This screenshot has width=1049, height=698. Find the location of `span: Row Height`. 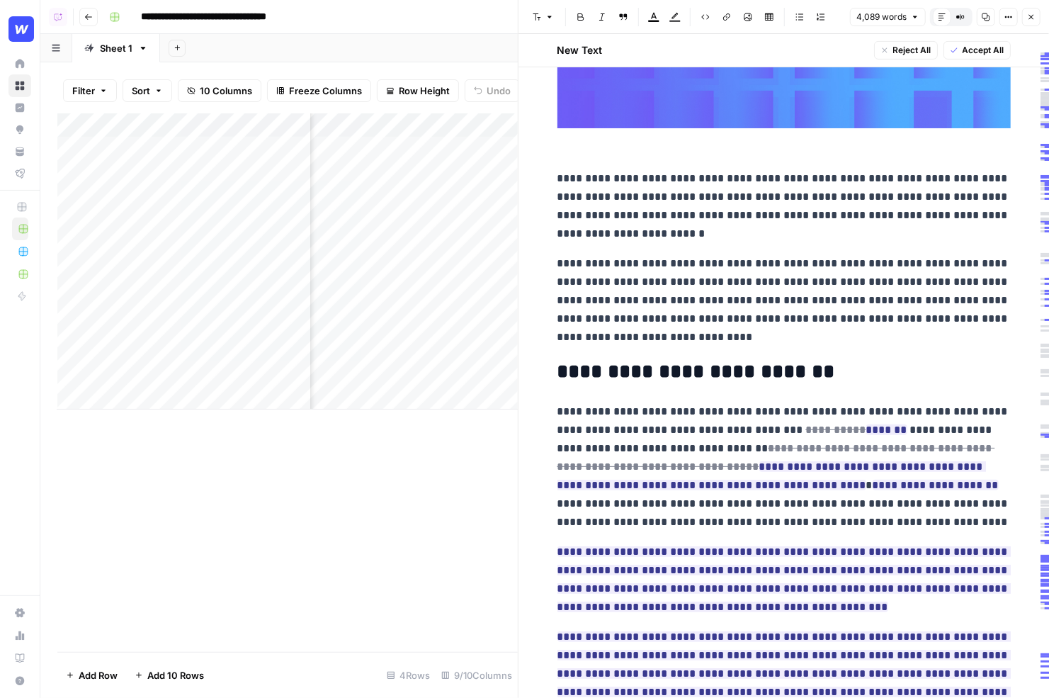

span: Row Height is located at coordinates (424, 91).